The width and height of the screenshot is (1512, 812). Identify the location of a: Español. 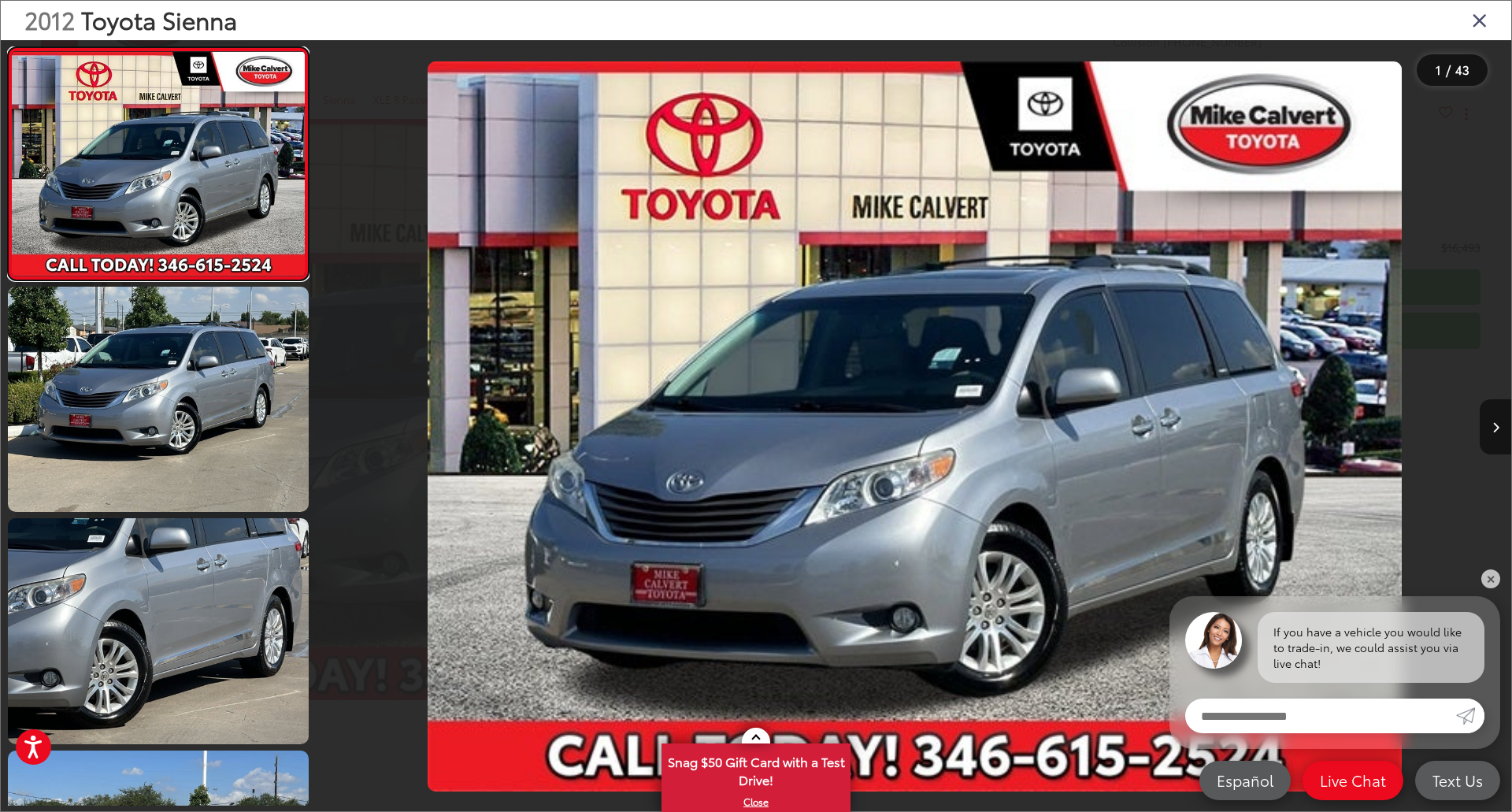
(1246, 780).